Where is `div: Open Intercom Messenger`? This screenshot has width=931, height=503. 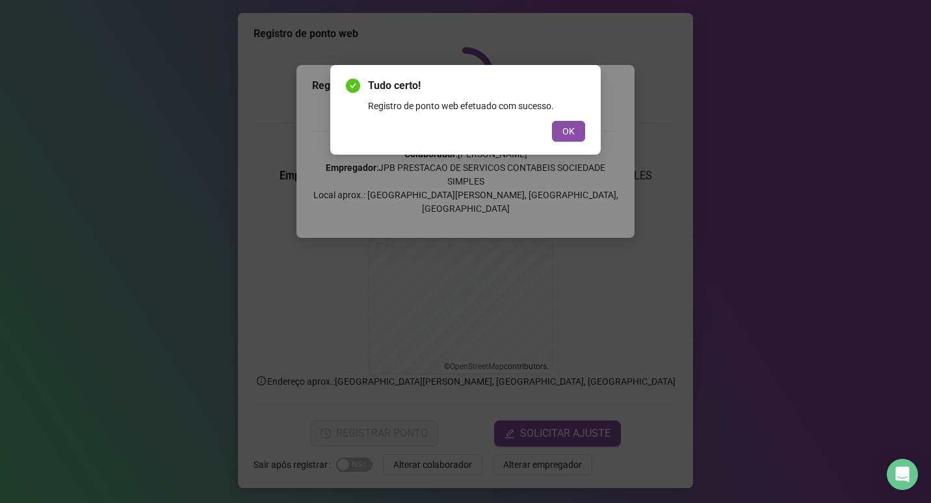 div: Open Intercom Messenger is located at coordinates (902, 474).